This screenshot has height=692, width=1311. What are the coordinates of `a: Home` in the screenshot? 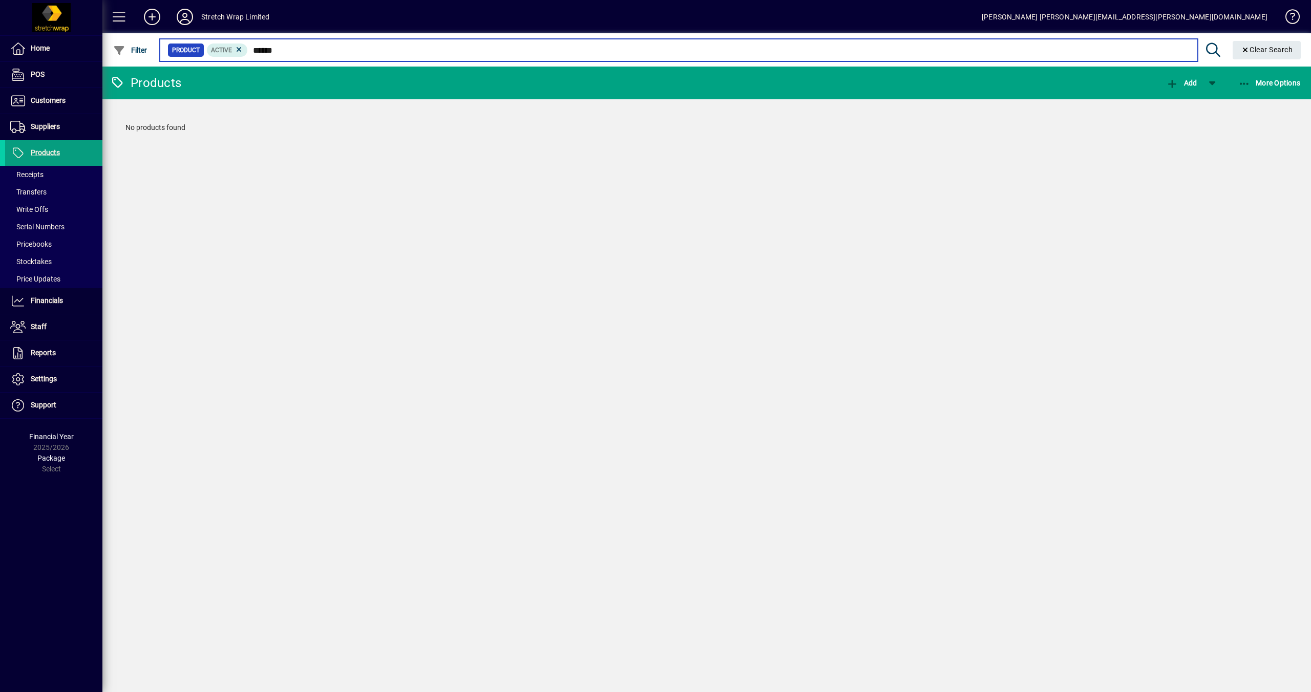 It's located at (54, 49).